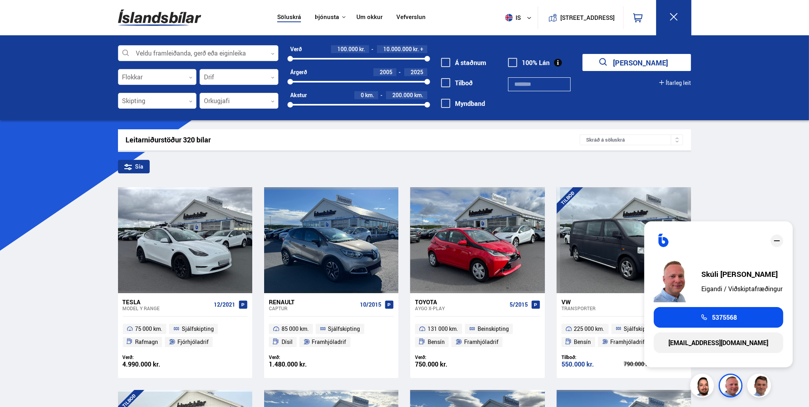  I want to click on button: Ítarleg leit, so click(676, 83).